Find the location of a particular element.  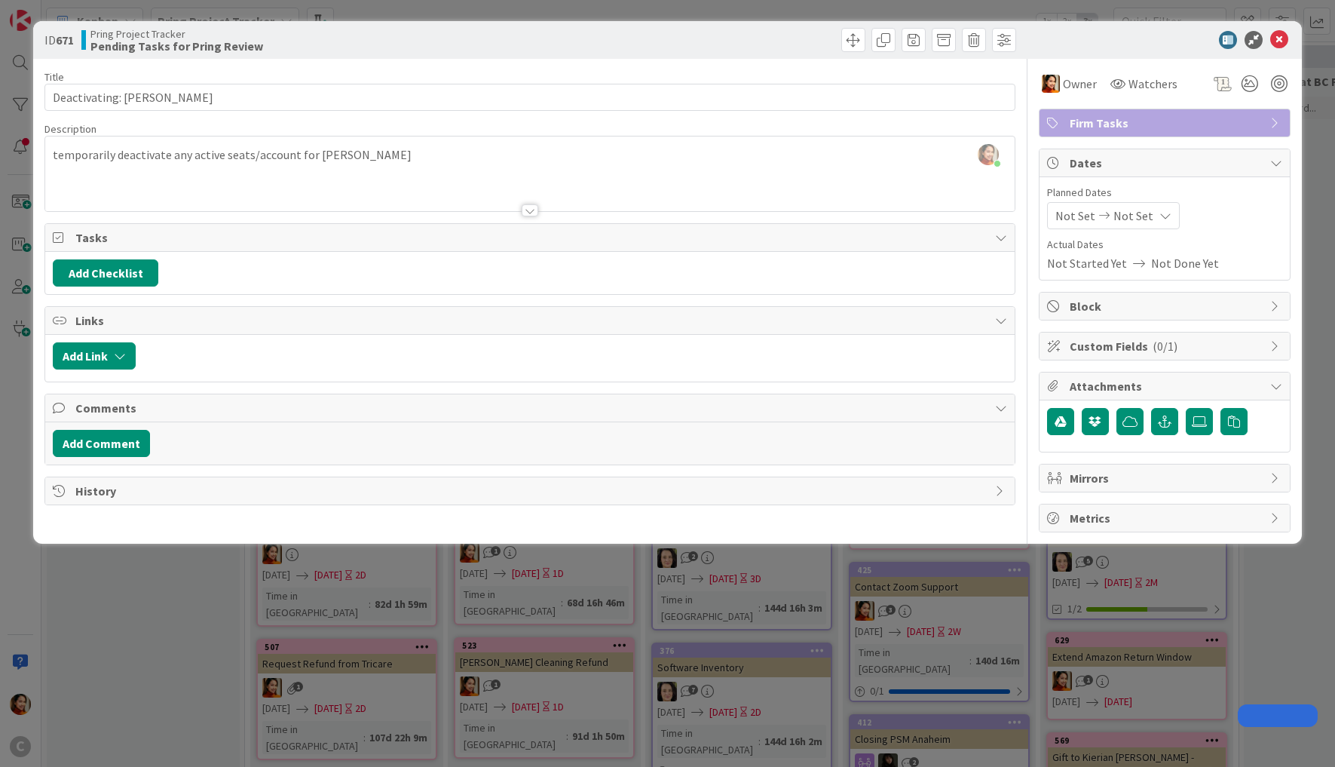

span: Firm Tasks is located at coordinates (1166, 123).